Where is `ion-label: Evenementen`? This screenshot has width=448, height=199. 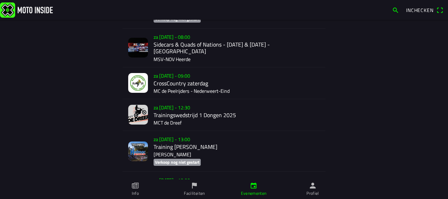 ion-label: Evenementen is located at coordinates (254, 193).